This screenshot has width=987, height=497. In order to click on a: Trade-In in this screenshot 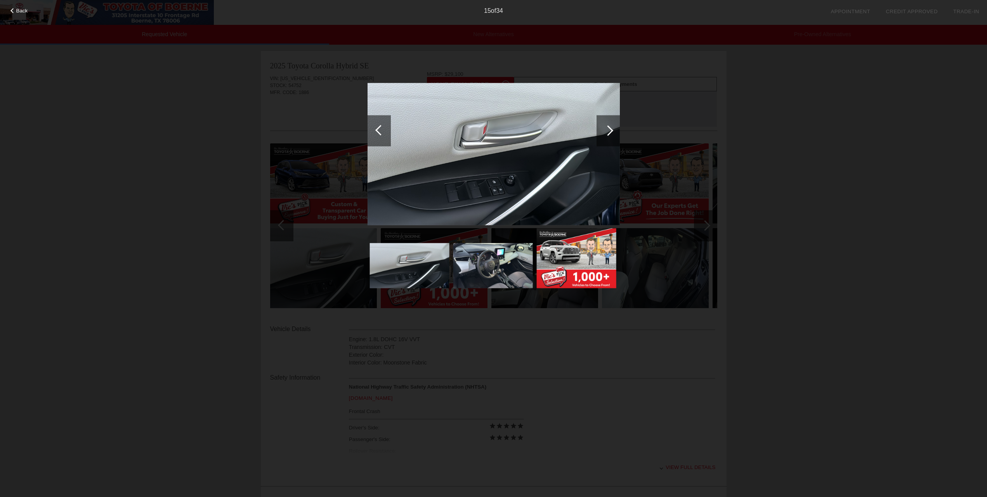, I will do `click(966, 11)`.